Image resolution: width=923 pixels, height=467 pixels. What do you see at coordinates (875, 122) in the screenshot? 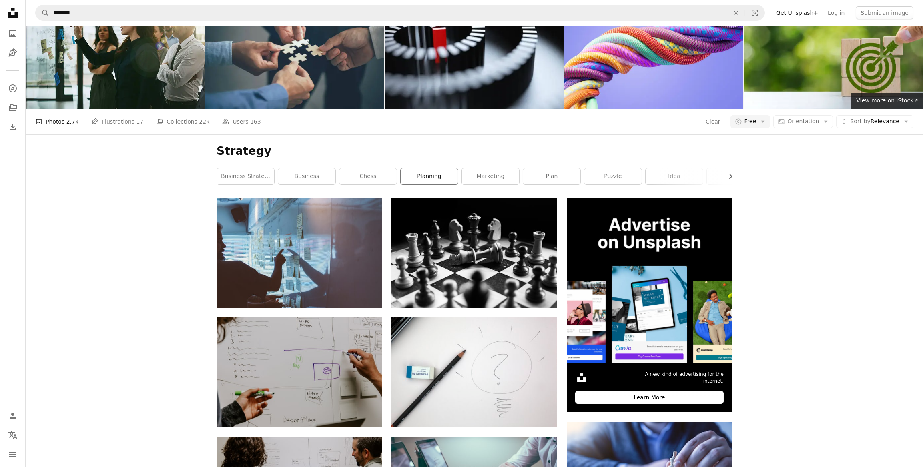
I see `button: Sort byRelevance` at bounding box center [875, 122].